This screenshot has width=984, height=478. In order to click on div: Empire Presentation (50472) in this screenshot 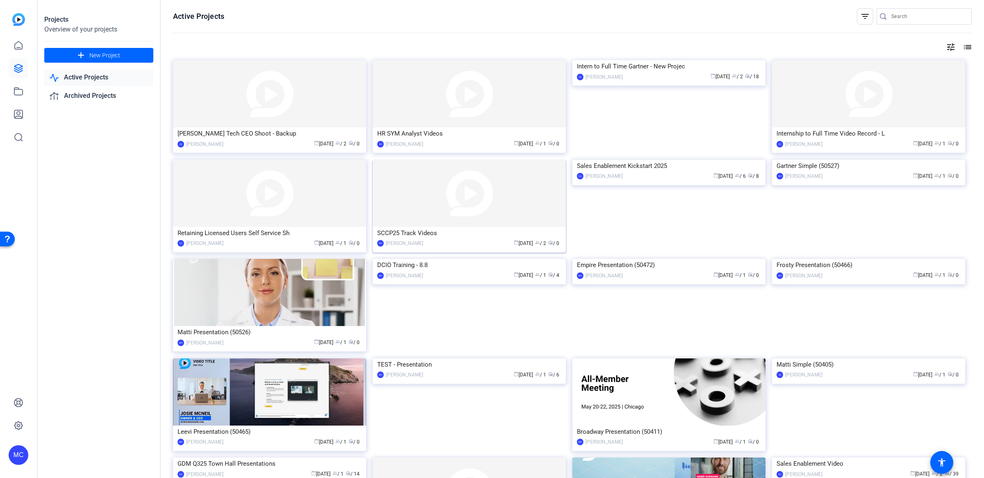, I will do `click(668, 265)`.